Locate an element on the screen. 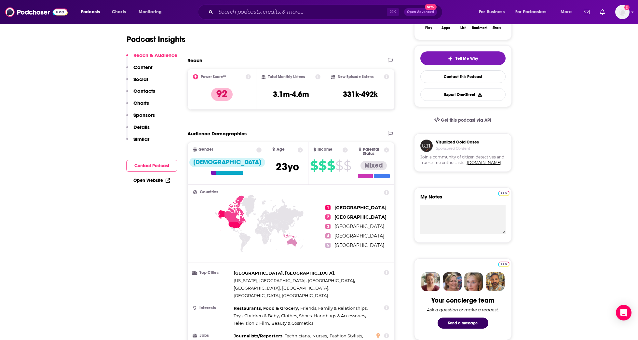 This screenshot has width=638, height=340. span: For Business is located at coordinates (492, 12).